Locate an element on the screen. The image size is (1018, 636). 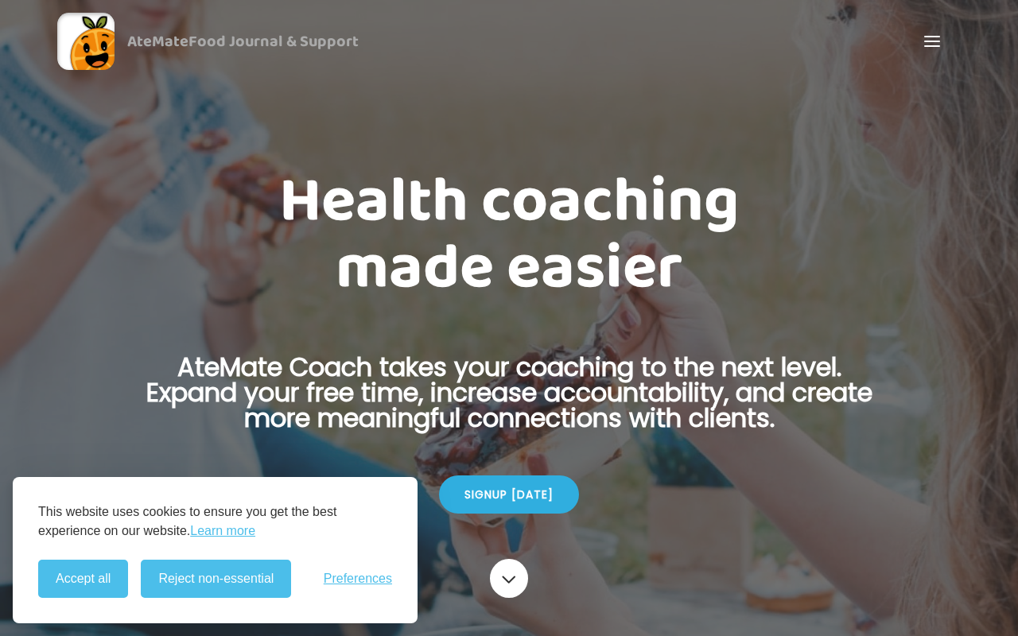
span: Preferences is located at coordinates (358, 579).